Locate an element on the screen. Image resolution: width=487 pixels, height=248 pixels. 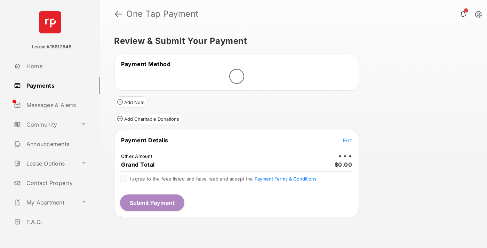
a: Messages & Alerts is located at coordinates (56, 105).